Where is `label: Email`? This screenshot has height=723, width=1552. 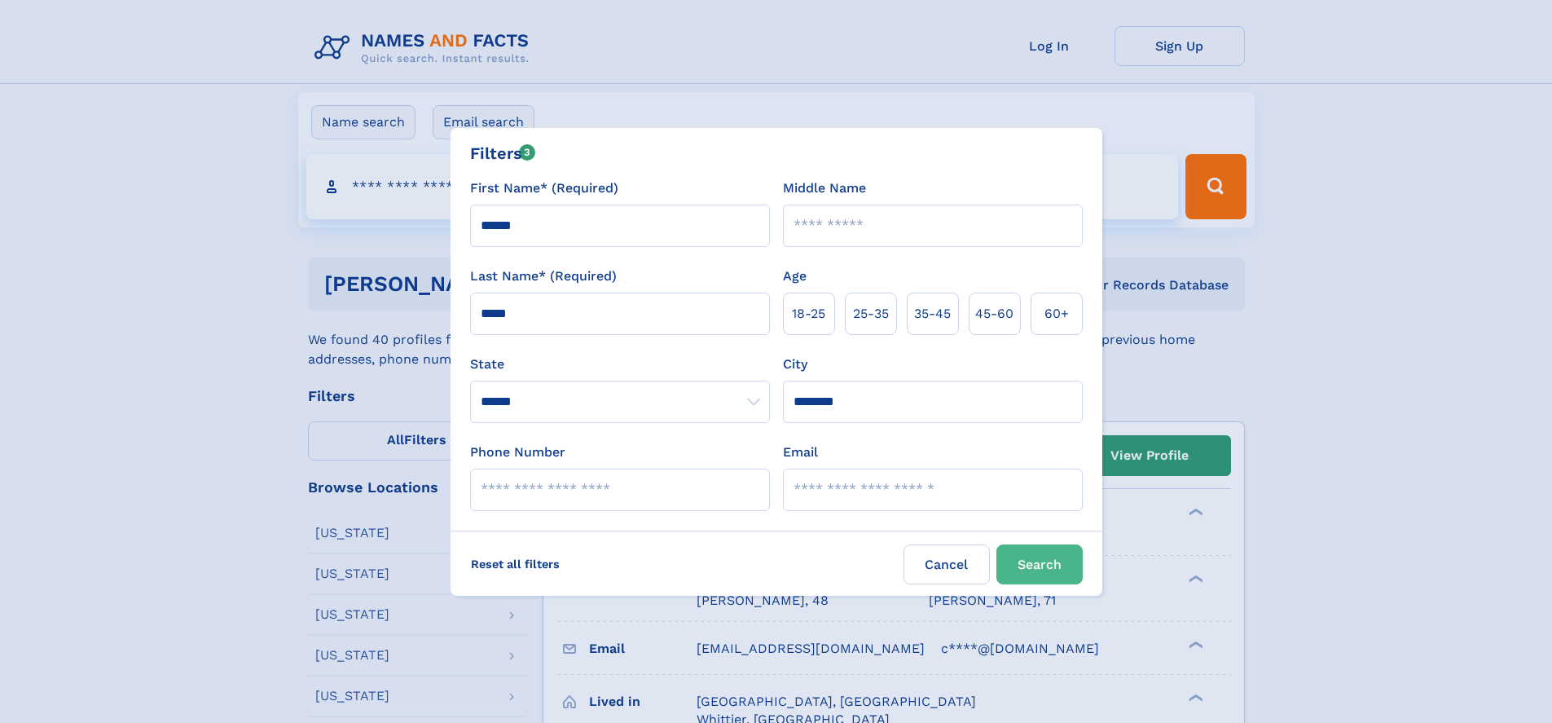 label: Email is located at coordinates (800, 452).